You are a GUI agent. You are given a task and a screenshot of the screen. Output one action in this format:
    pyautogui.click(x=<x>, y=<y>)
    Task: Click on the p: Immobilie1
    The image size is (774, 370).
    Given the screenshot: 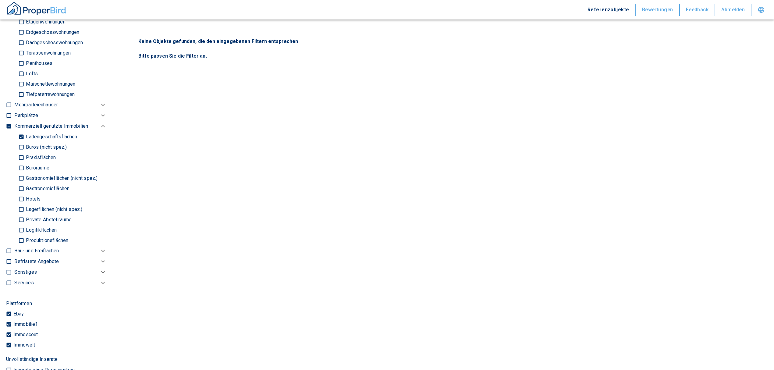 What is the action you would take?
    pyautogui.click(x=25, y=324)
    